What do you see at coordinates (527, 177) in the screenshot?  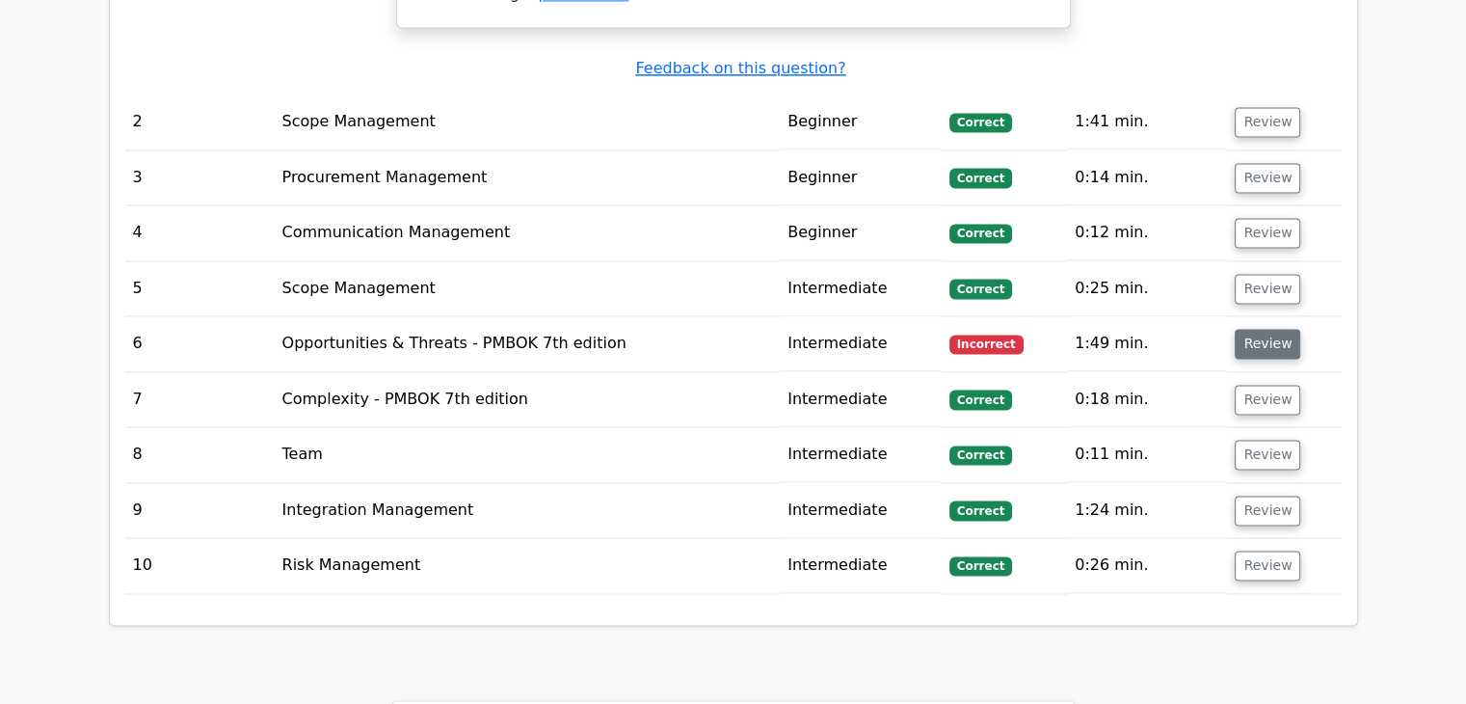 I see `td: Procurement Management` at bounding box center [527, 177].